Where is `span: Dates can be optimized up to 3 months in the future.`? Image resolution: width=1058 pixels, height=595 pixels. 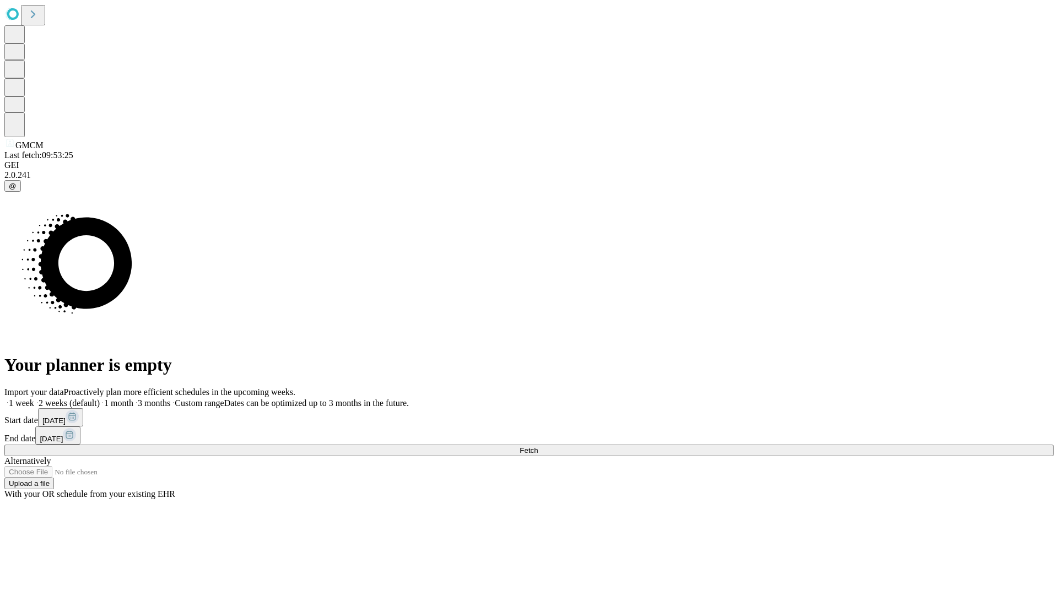
span: Dates can be optimized up to 3 months in the future. is located at coordinates (316, 403).